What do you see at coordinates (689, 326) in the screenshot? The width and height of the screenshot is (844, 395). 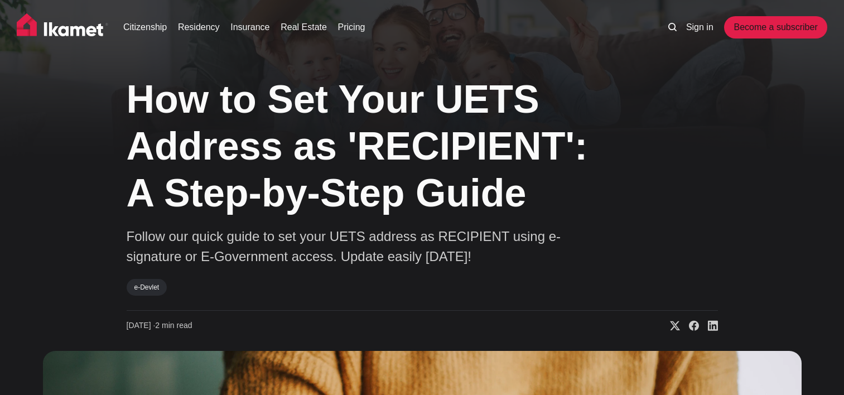 I see `a: Share on Facebook` at bounding box center [689, 326].